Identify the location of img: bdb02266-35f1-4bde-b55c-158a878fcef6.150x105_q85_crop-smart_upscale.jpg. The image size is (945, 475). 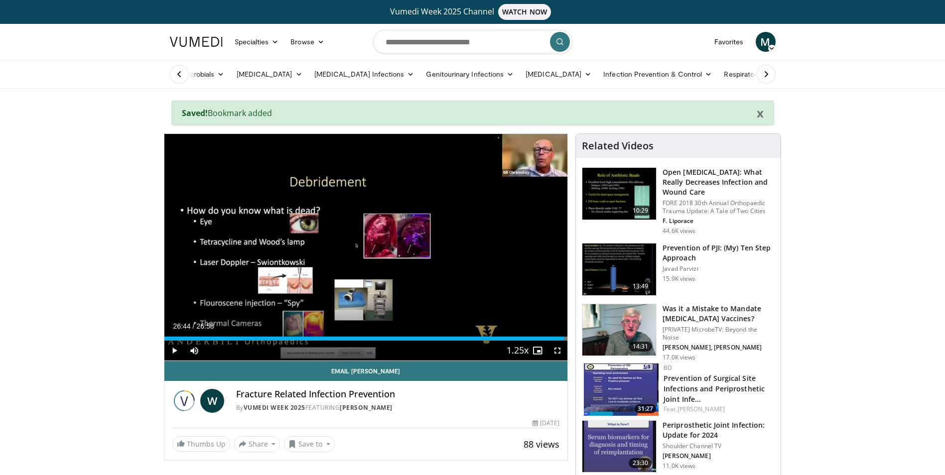
(621, 389).